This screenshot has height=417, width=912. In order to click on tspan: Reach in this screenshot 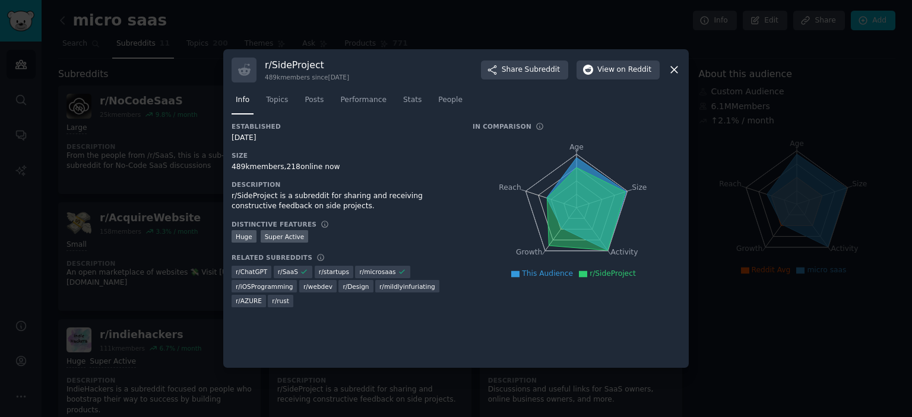, I will do `click(510, 187)`.